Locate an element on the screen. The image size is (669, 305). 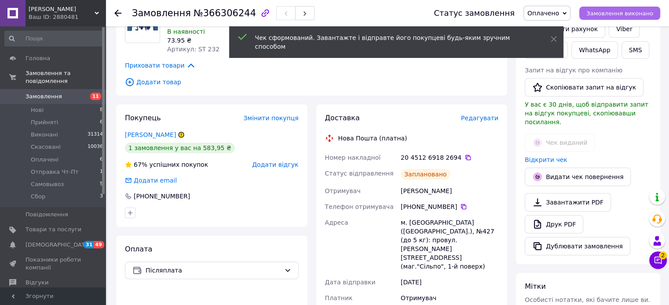
span: Відгуки is located at coordinates (37, 283).